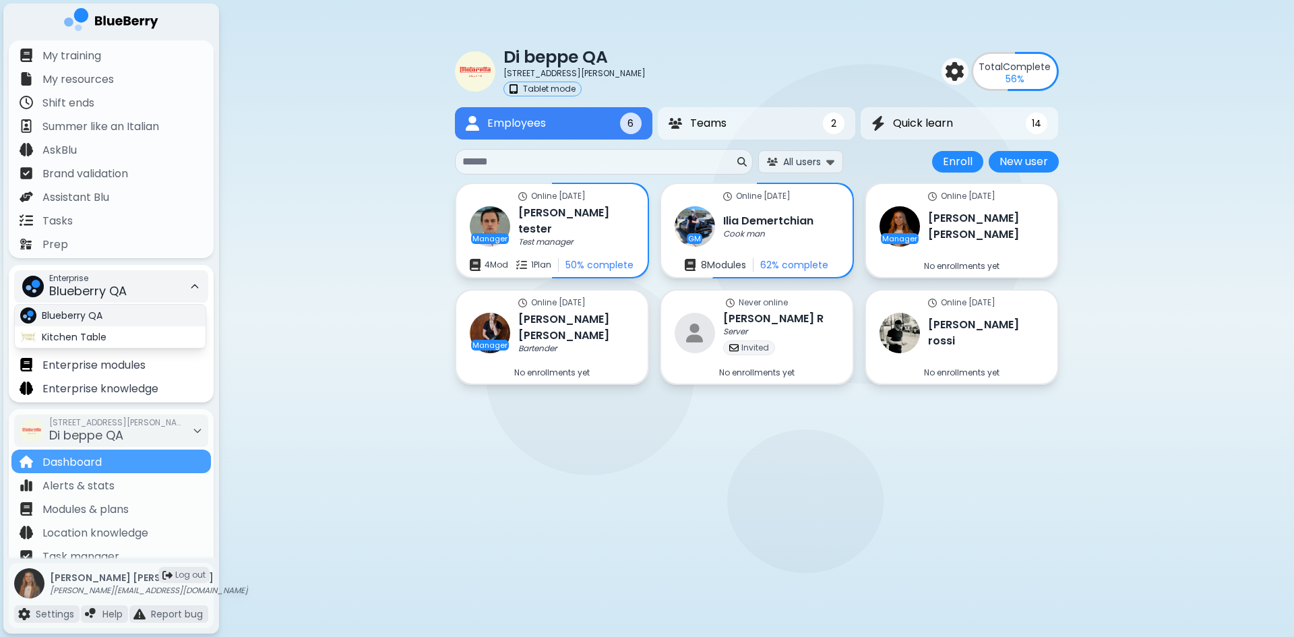 Image resolution: width=1294 pixels, height=637 pixels. What do you see at coordinates (763, 303) in the screenshot?
I see `p: Never online` at bounding box center [763, 303].